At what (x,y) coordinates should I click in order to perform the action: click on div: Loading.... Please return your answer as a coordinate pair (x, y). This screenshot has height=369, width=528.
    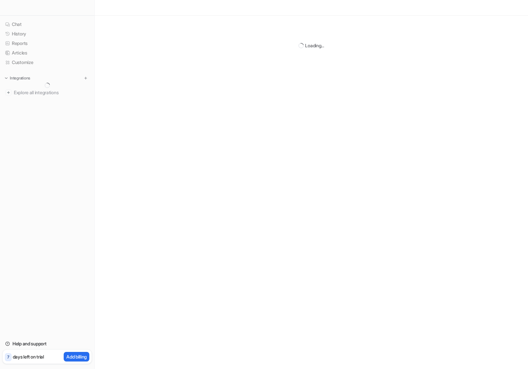
    Looking at the image, I should click on (314, 45).